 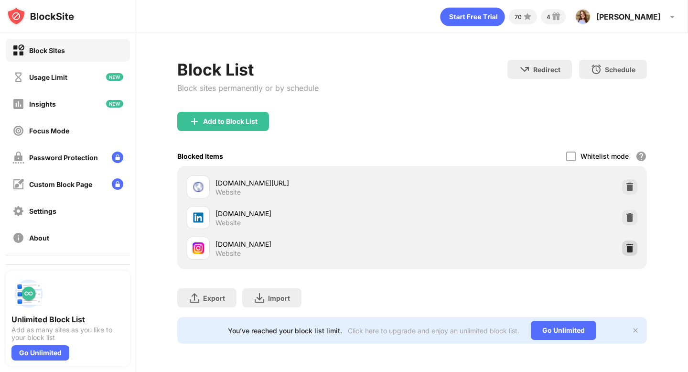 What do you see at coordinates (472, 17) in the screenshot?
I see `div: animation` at bounding box center [472, 17].